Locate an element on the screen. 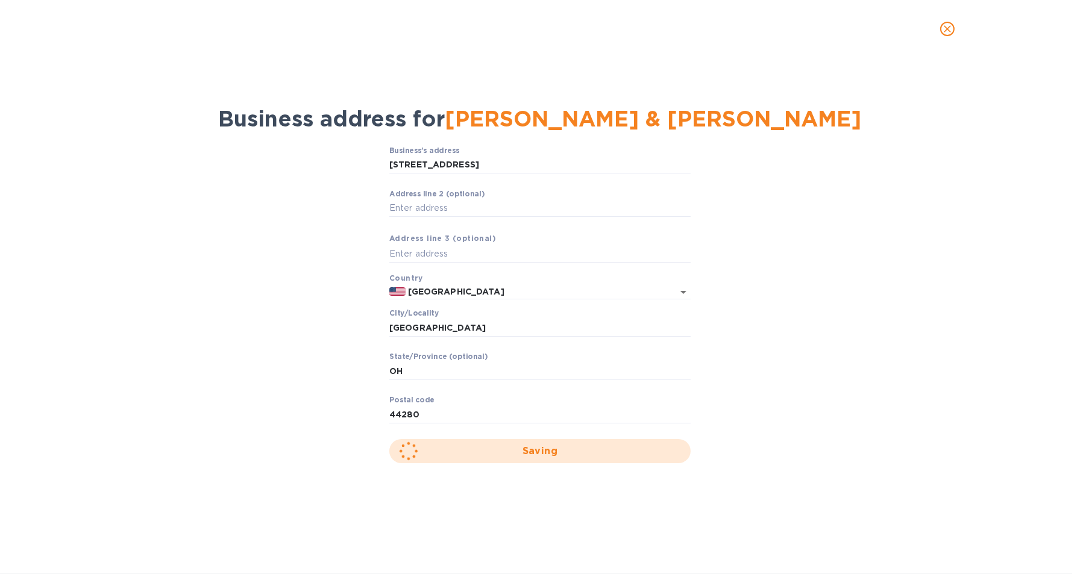 The image size is (1080, 574). label: Stаte/Province (optional) is located at coordinates (438, 357).